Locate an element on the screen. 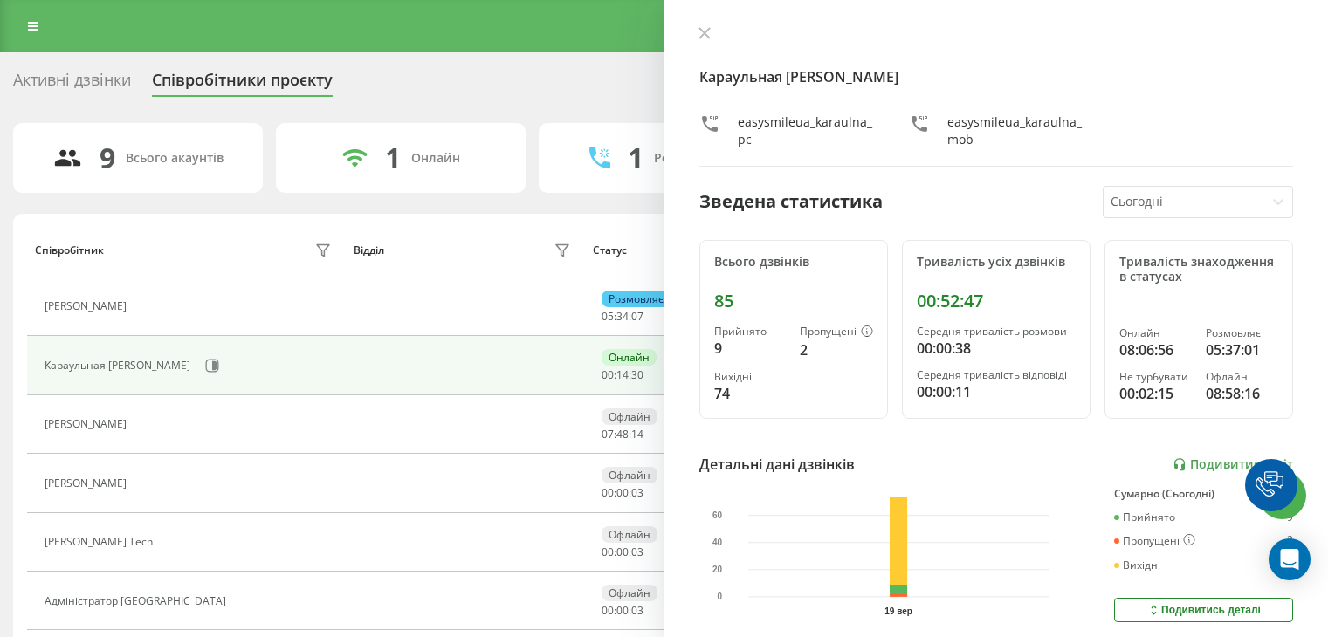 The width and height of the screenshot is (1328, 637). div: Подивитись деталі is located at coordinates (1203, 610).